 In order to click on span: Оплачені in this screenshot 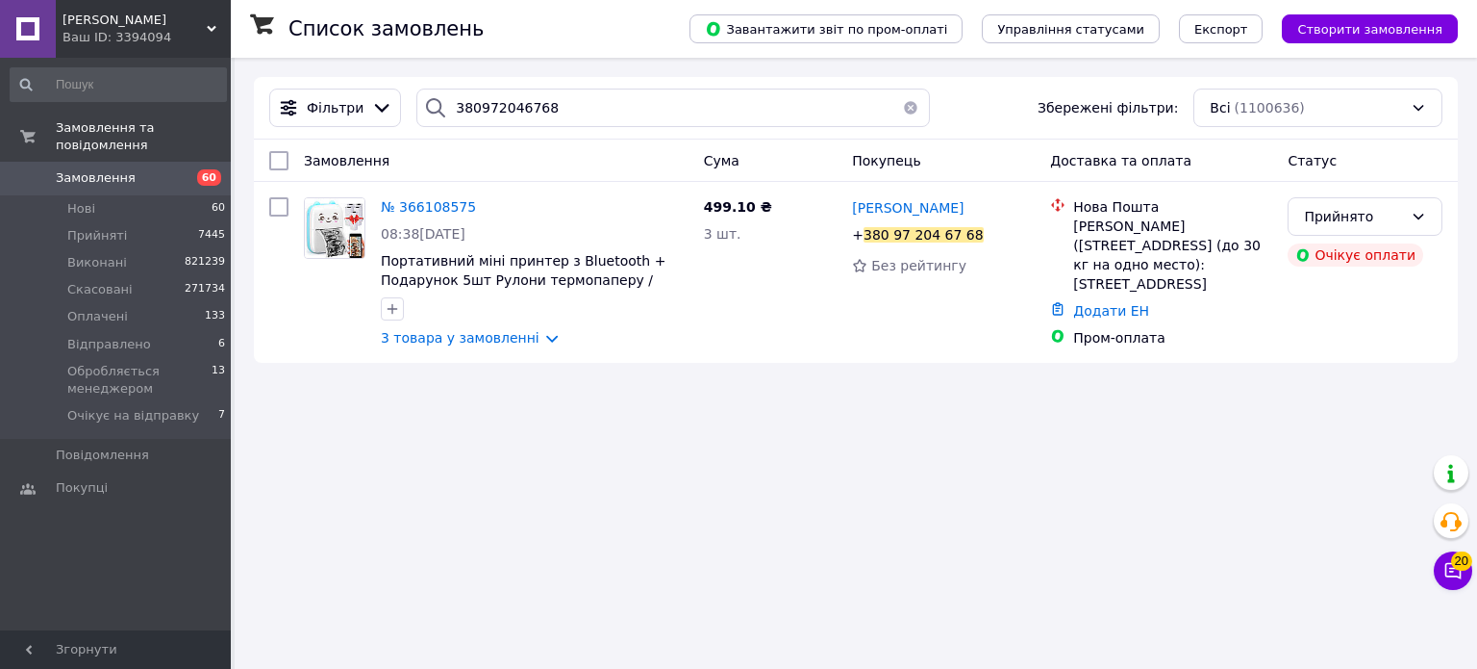, I will do `click(97, 316)`.